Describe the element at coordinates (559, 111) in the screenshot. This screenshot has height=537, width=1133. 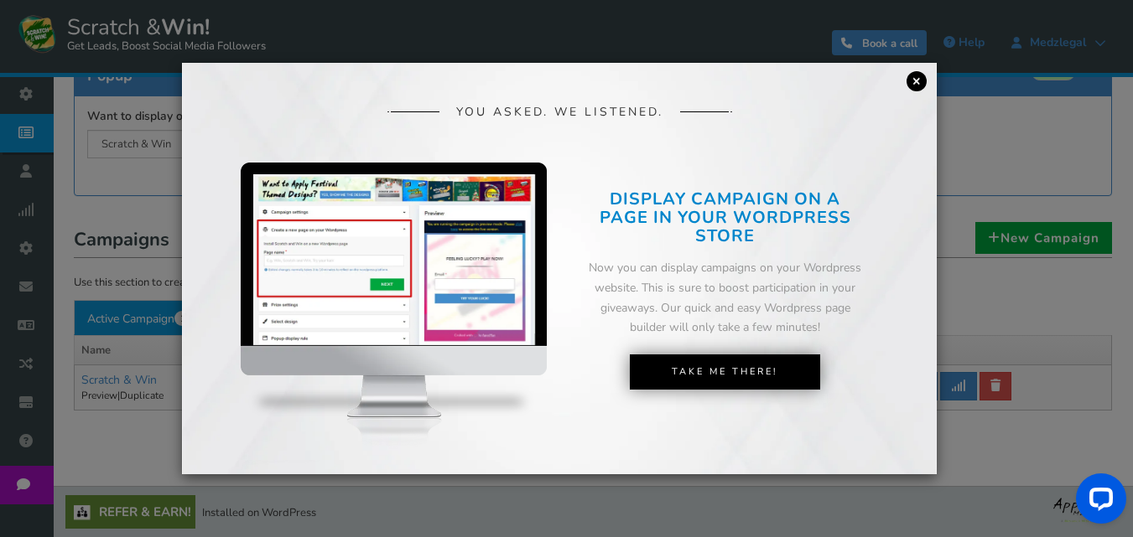
I see `span: YOU ASKED. WE LISTENED.` at that location.